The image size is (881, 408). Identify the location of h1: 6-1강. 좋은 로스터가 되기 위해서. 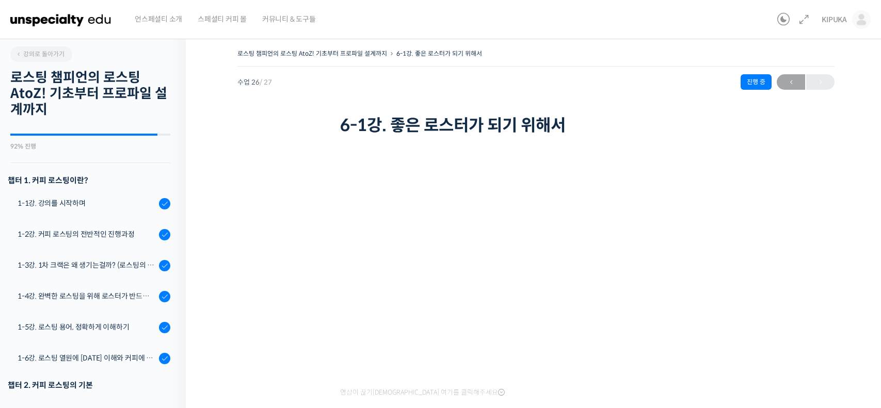
(536, 125).